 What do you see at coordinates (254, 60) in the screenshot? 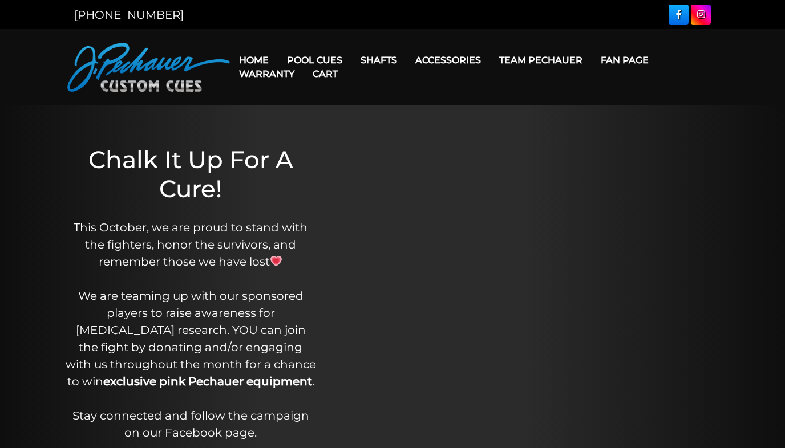
I see `a: Home` at bounding box center [254, 60].